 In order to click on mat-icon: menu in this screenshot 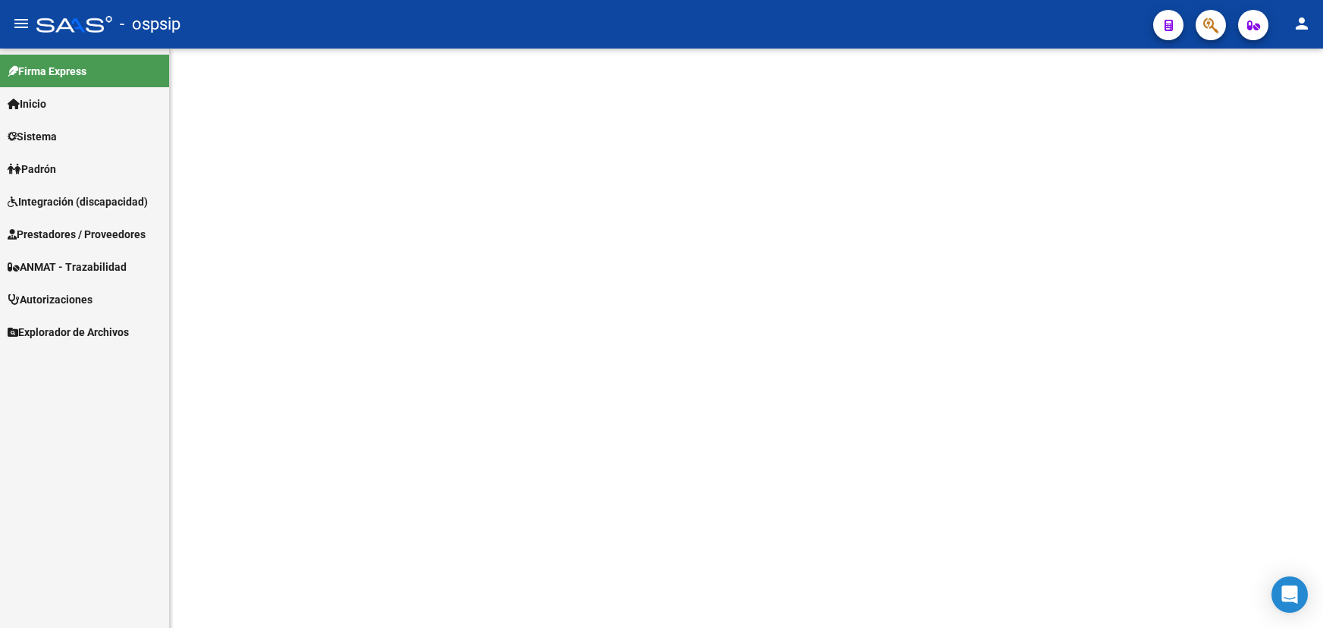, I will do `click(21, 24)`.